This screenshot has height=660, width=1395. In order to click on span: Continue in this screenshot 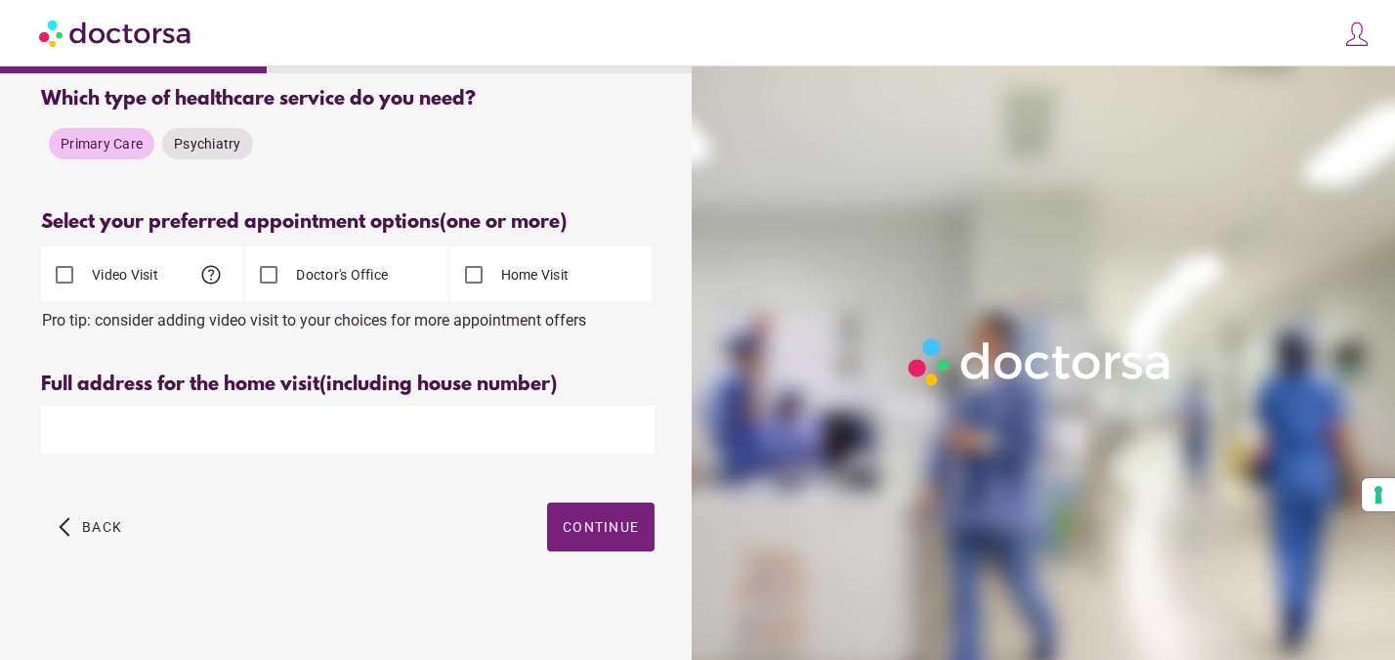, I will do `click(601, 527)`.